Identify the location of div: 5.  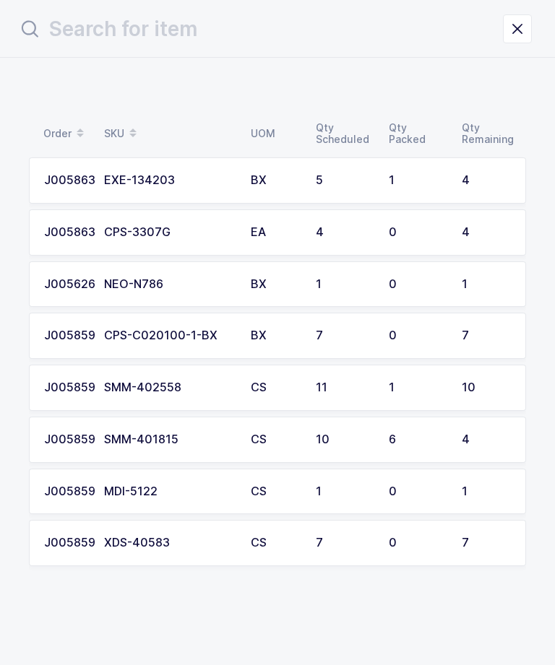
(343, 181).